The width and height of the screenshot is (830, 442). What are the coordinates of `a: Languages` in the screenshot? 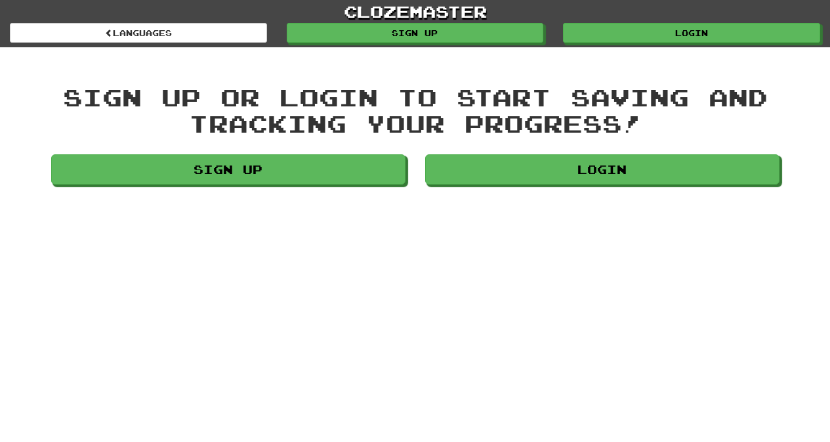 It's located at (138, 33).